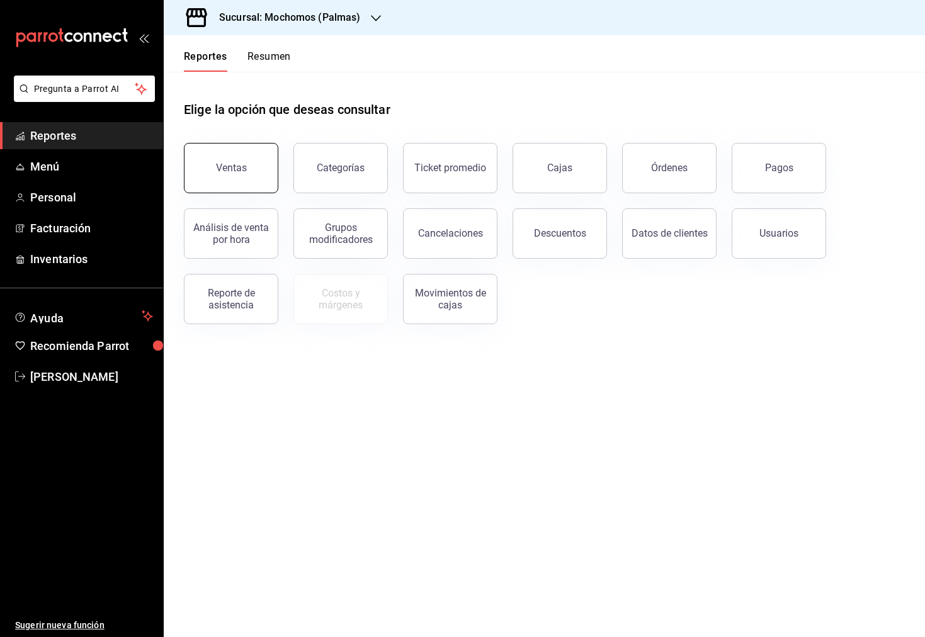 Image resolution: width=925 pixels, height=637 pixels. I want to click on div: Movimientos de cajas, so click(450, 299).